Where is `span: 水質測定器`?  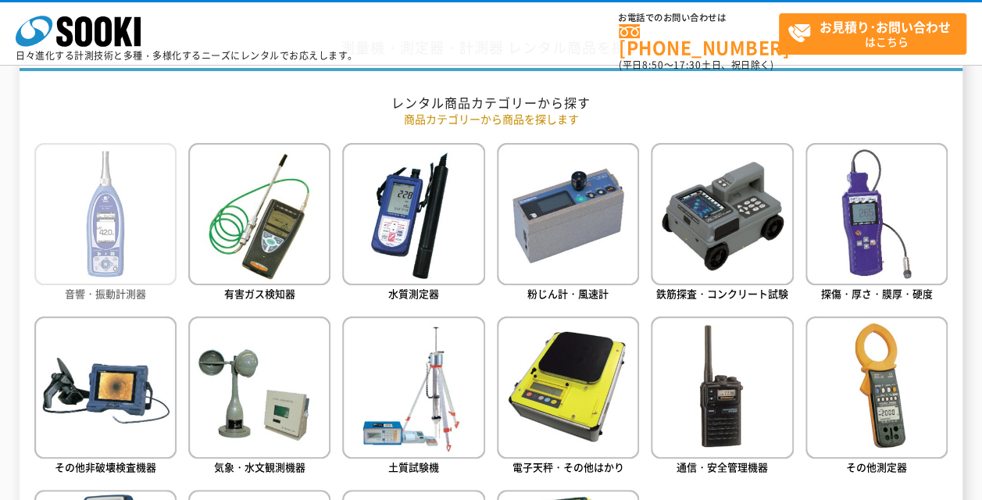 span: 水質測定器 is located at coordinates (413, 293).